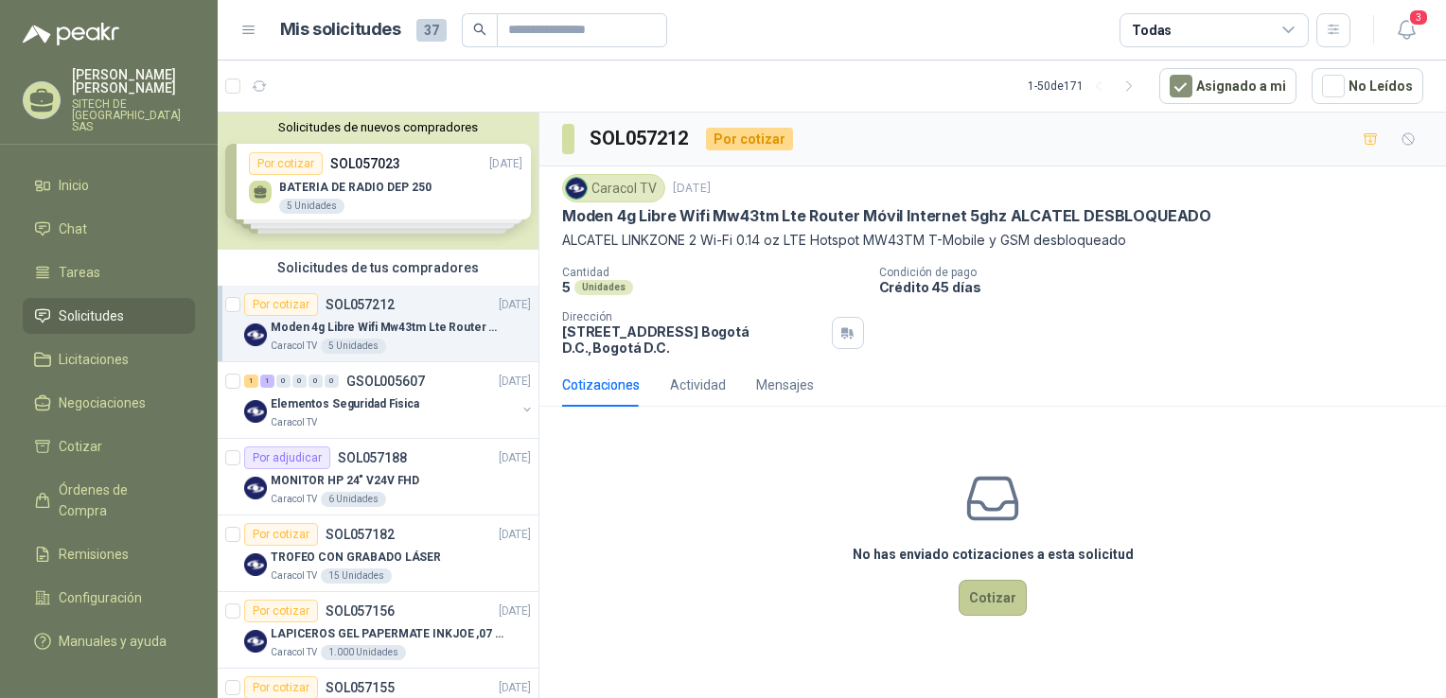  What do you see at coordinates (109, 403) in the screenshot?
I see `a: Negociaciones` at bounding box center [109, 403].